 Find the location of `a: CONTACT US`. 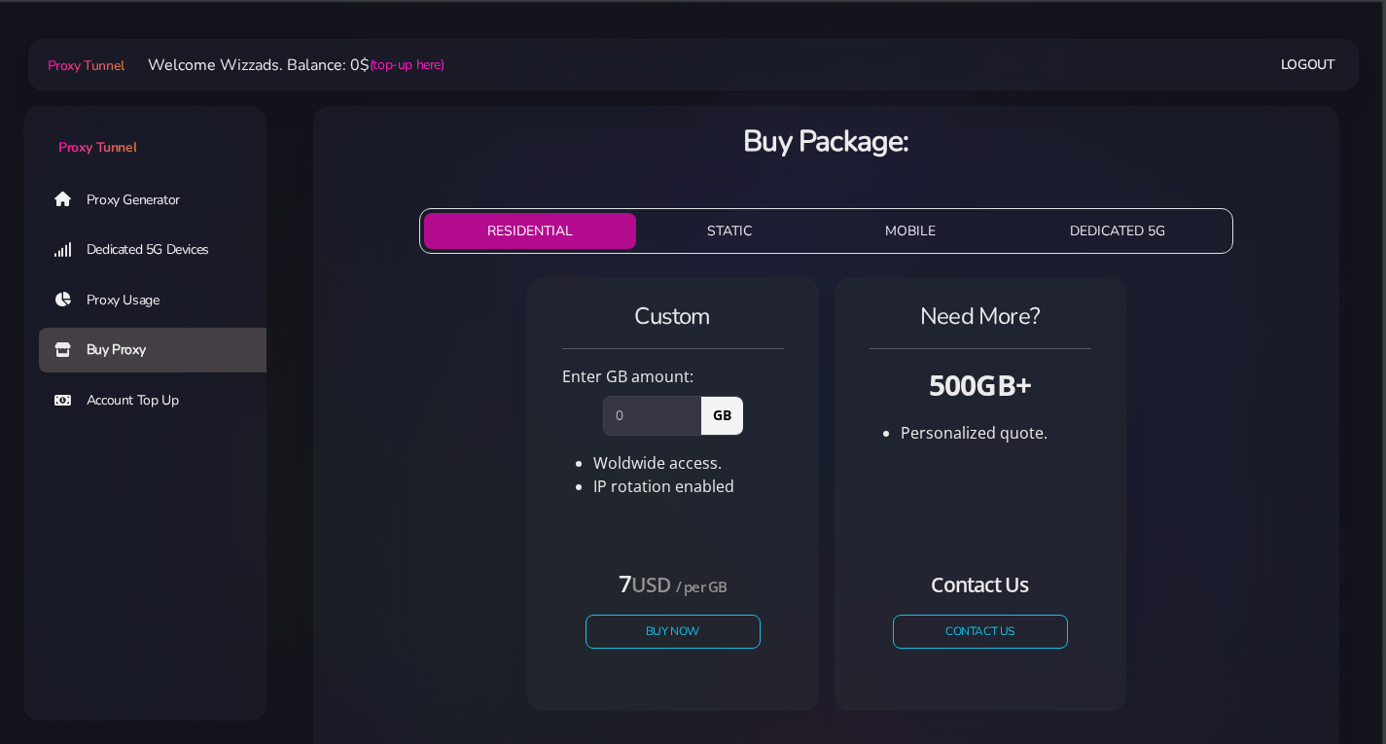

a: CONTACT US is located at coordinates (980, 631).